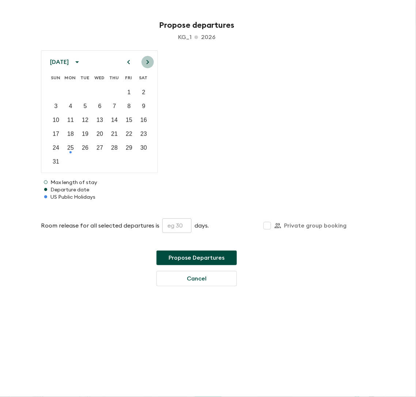 Image resolution: width=416 pixels, height=397 pixels. What do you see at coordinates (144, 148) in the screenshot?
I see `p: 30` at bounding box center [144, 148].